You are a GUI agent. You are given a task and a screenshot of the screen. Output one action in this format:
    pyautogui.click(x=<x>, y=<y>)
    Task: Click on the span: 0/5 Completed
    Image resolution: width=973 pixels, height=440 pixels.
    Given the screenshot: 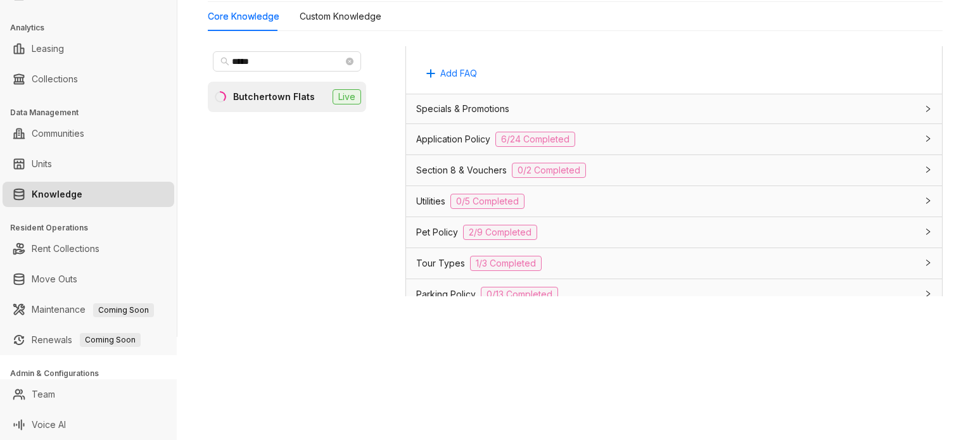 What is the action you would take?
    pyautogui.click(x=487, y=201)
    